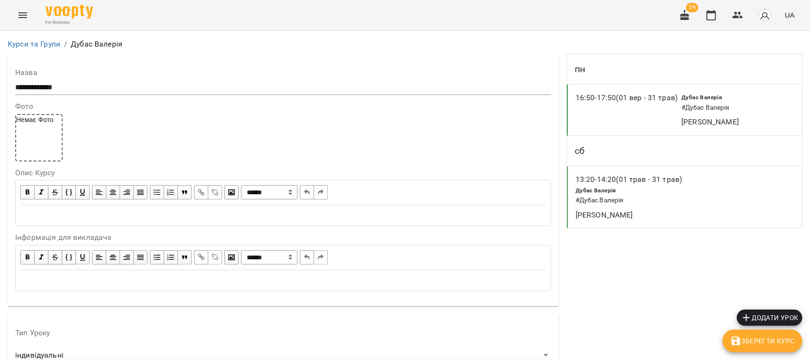 Image resolution: width=810 pixels, height=360 pixels. What do you see at coordinates (769, 317) in the screenshot?
I see `span: Додати урок` at bounding box center [769, 317].